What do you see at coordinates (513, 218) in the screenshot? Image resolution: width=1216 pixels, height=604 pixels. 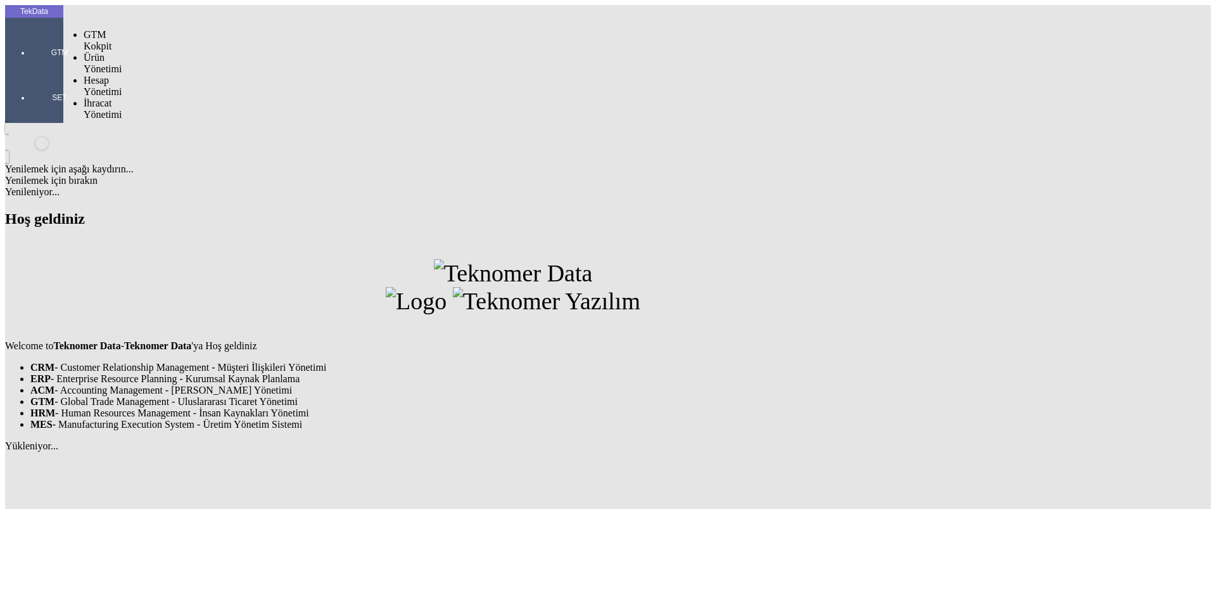 I see `h2: Hoş geldiniz` at bounding box center [513, 218].